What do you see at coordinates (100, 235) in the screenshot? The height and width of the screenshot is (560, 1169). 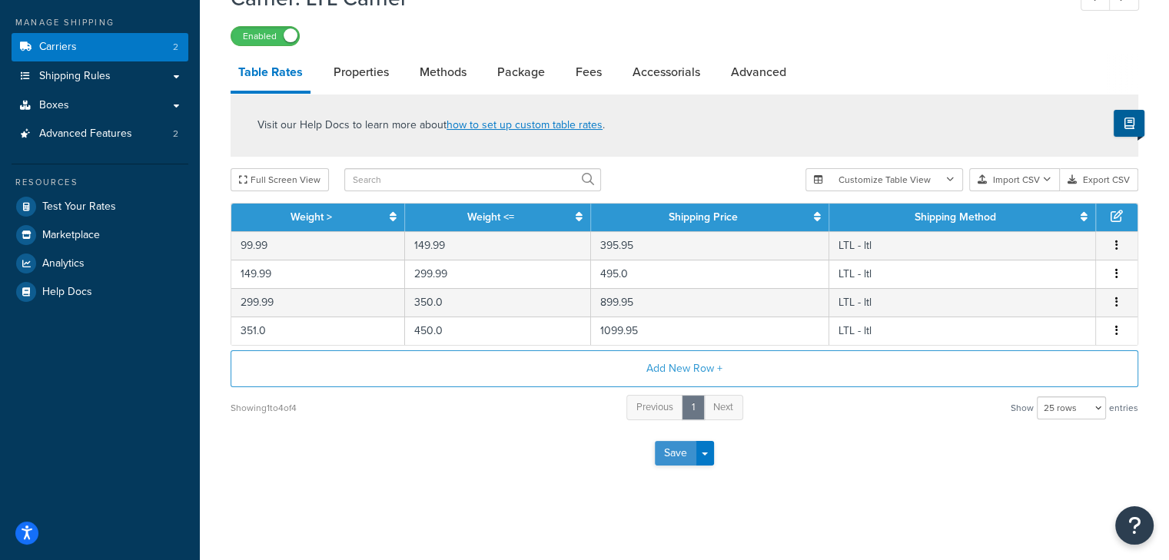 I see `a: Marketplace` at bounding box center [100, 235].